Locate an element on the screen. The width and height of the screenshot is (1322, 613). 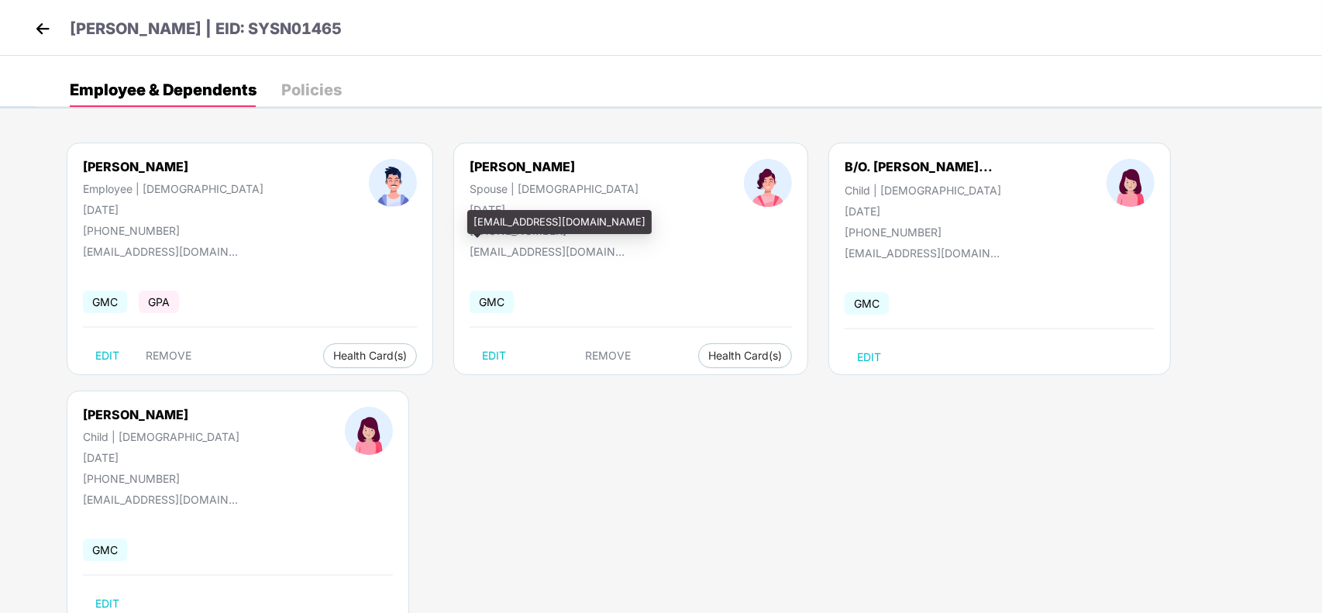
span: GPA is located at coordinates (159, 301).